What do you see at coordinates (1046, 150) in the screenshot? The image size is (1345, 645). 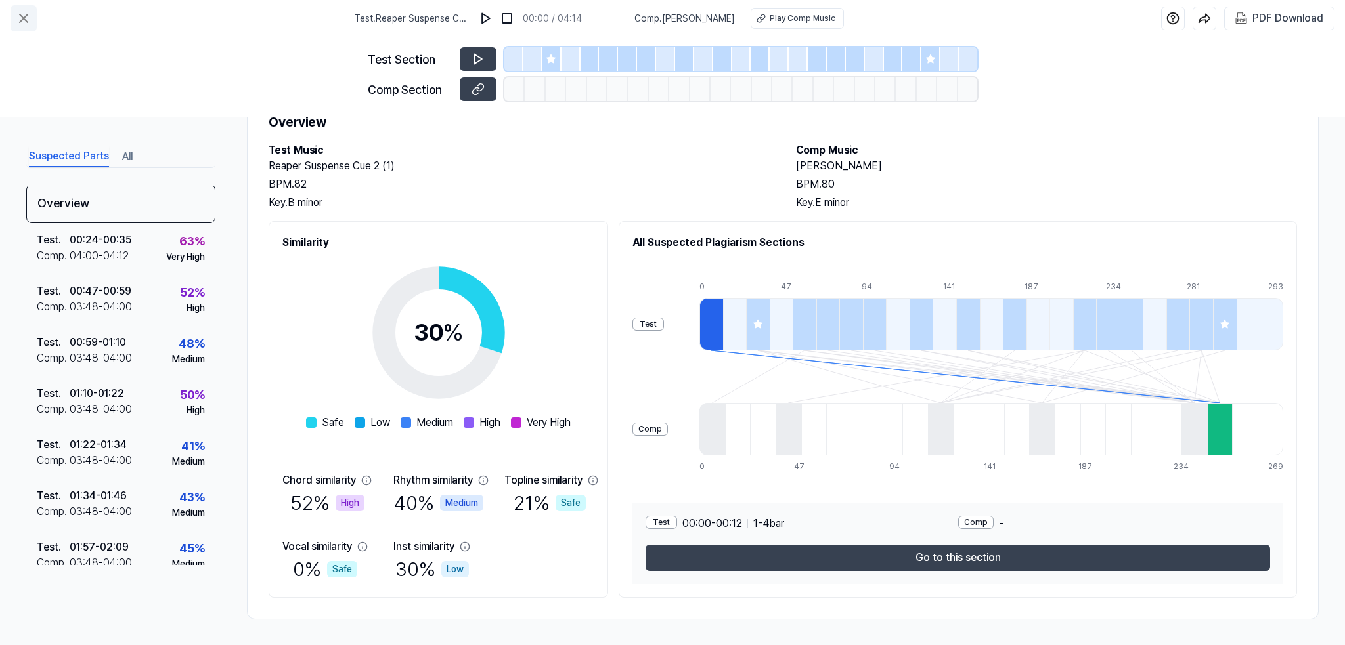 I see `h2: Comp Music` at bounding box center [1046, 150].